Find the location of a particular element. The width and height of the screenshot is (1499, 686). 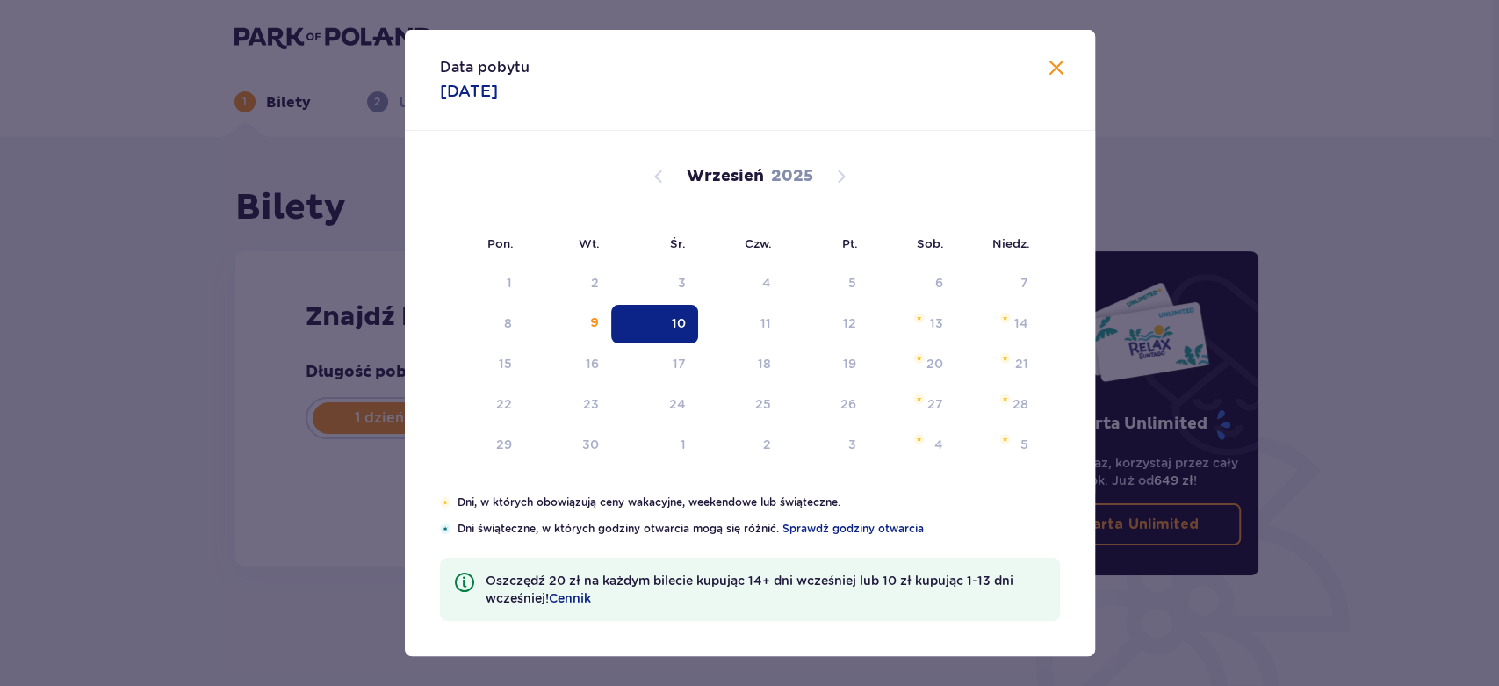

div: 10 is located at coordinates (679, 323).